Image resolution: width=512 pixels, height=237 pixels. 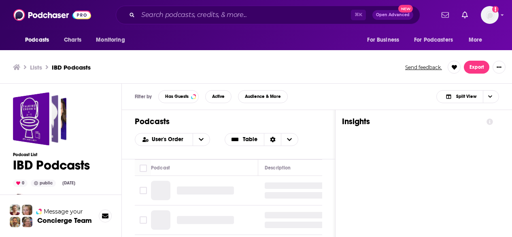 What do you see at coordinates (20, 183) in the screenshot?
I see `div: 0` at bounding box center [20, 183].